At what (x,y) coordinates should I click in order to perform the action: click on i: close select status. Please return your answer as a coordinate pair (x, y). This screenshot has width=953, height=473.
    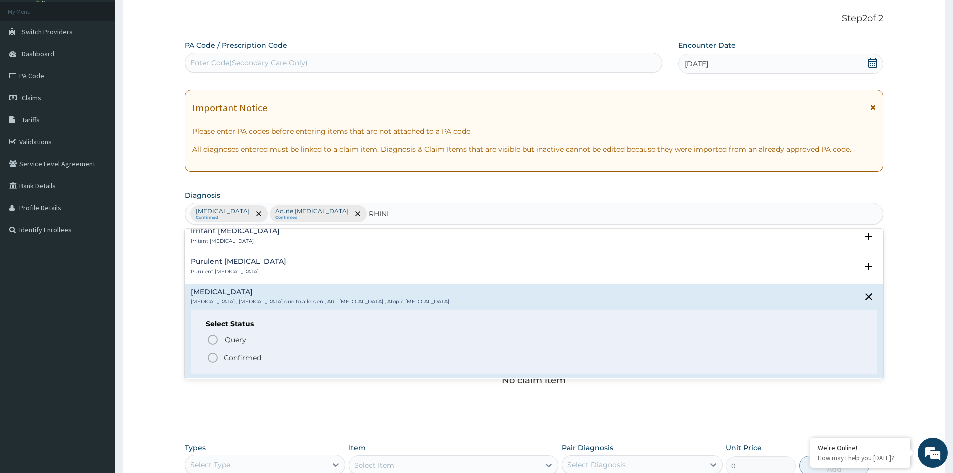
    Looking at the image, I should click on (869, 297).